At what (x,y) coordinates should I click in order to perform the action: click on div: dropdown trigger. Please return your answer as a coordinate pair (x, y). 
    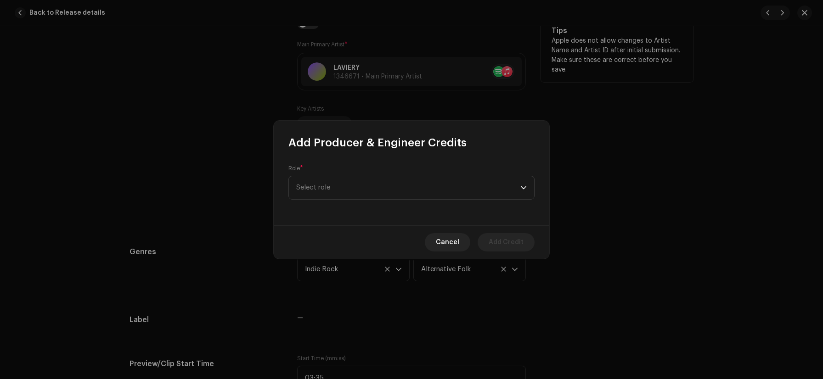
    Looking at the image, I should click on (523, 188).